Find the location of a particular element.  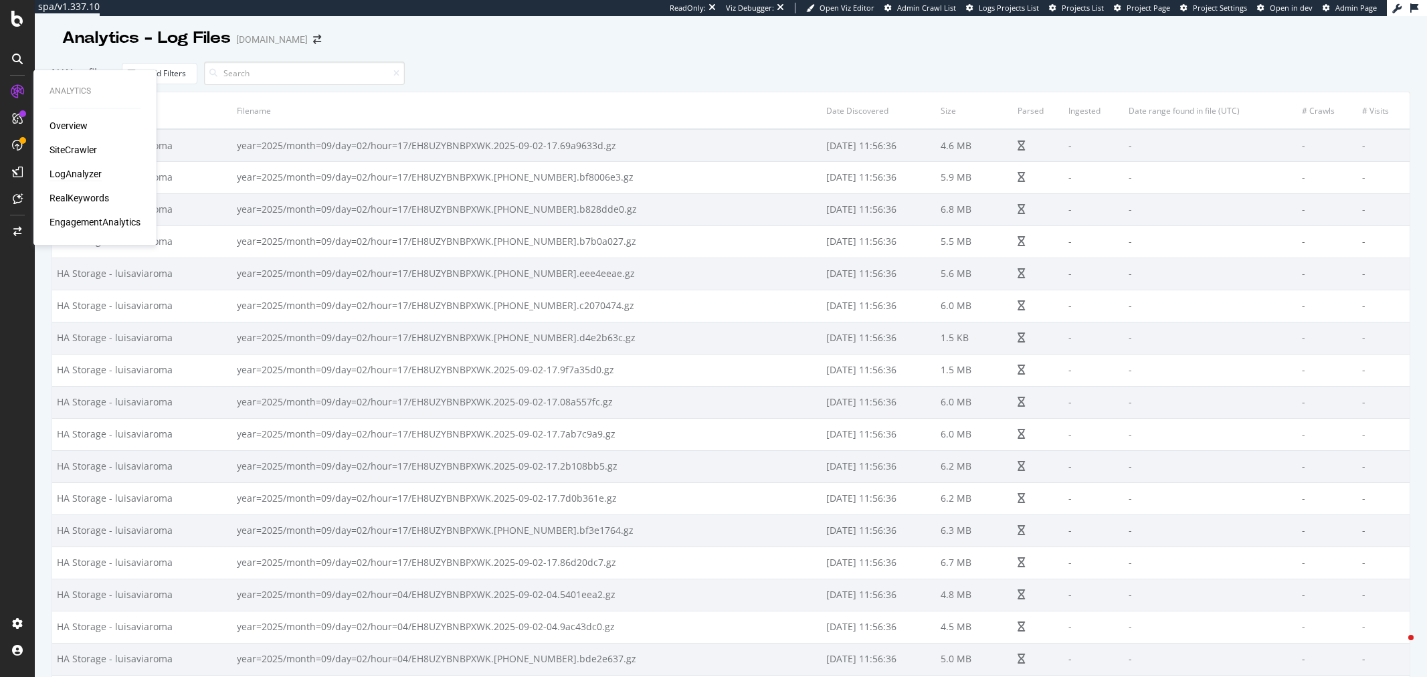

td: 6.7 MB is located at coordinates (974, 562).